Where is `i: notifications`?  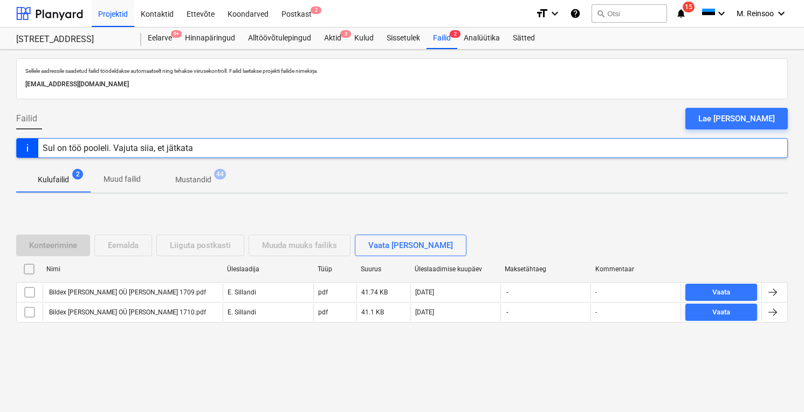
i: notifications is located at coordinates (681, 13).